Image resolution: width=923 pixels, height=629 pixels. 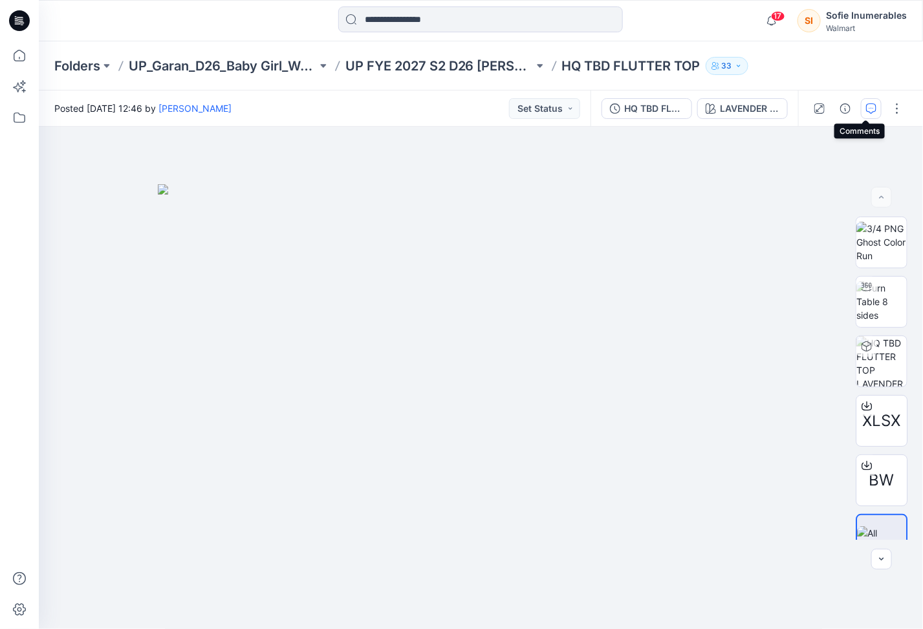 I want to click on p: Folders, so click(x=77, y=66).